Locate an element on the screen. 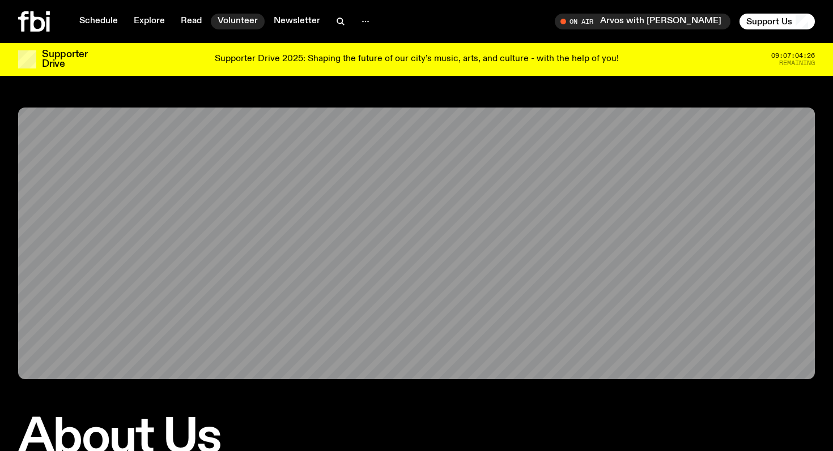  a: Schedule is located at coordinates (99, 22).